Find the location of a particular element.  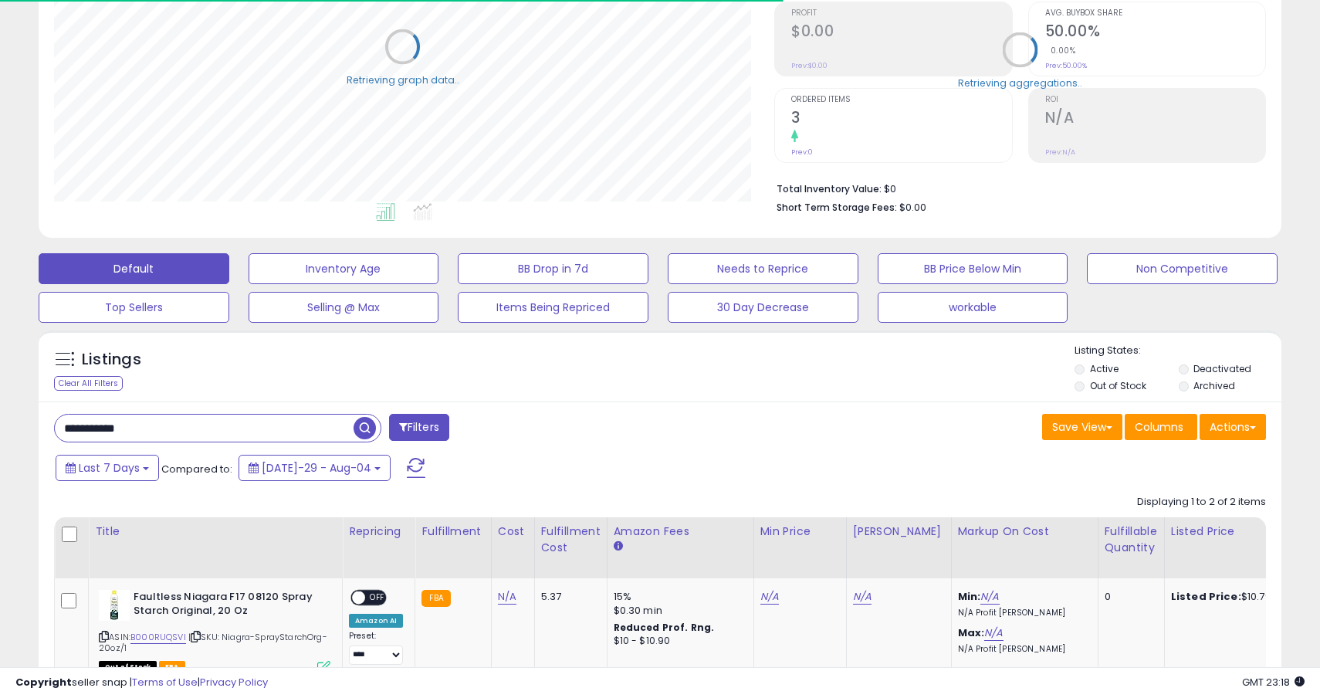

div: Fulfillment is located at coordinates (452, 531).